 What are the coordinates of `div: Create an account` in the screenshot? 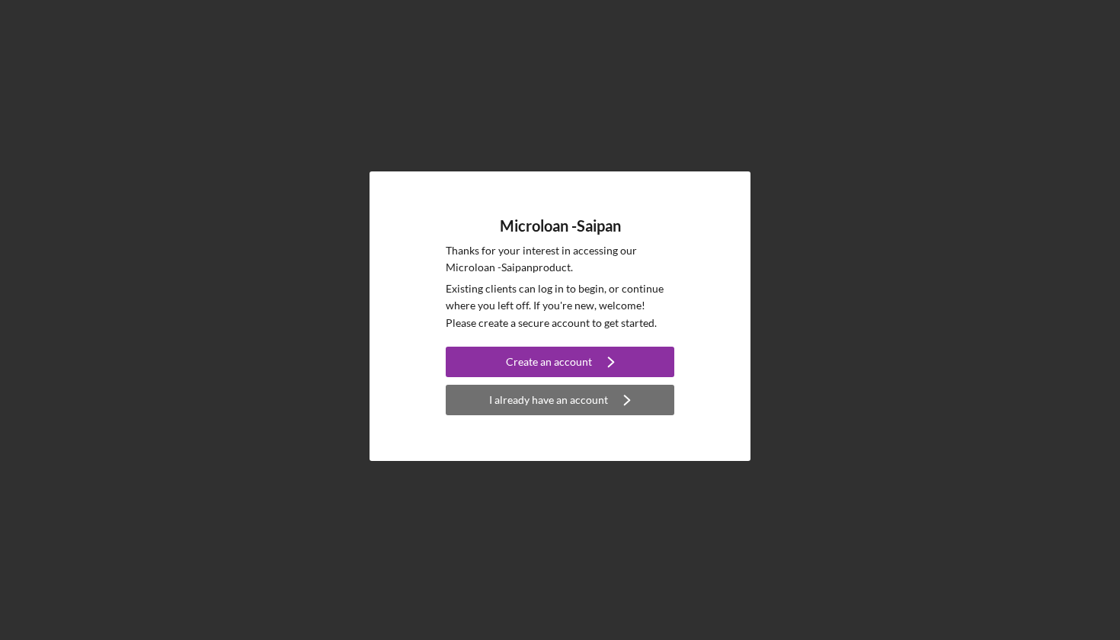 It's located at (549, 362).